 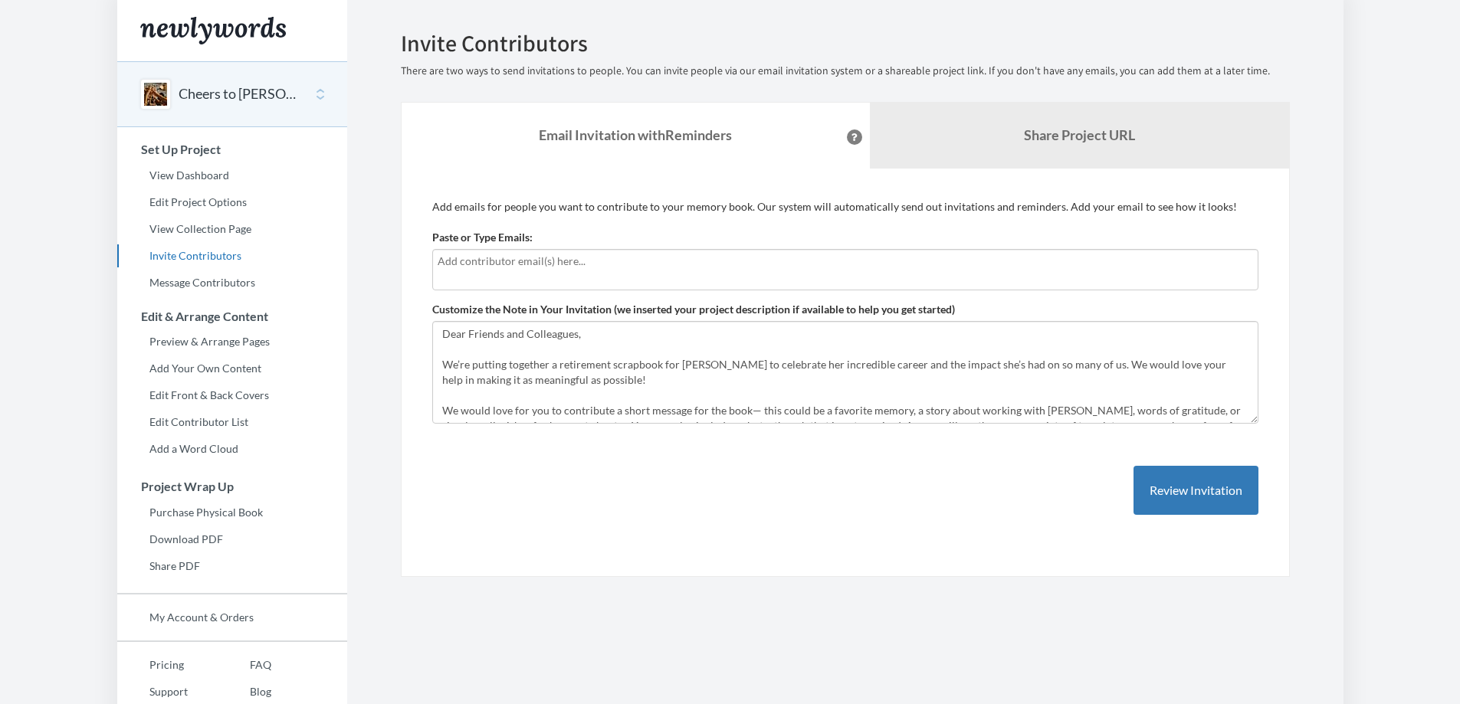 What do you see at coordinates (232, 342) in the screenshot?
I see `a: Preview & Arrange Pages` at bounding box center [232, 342].